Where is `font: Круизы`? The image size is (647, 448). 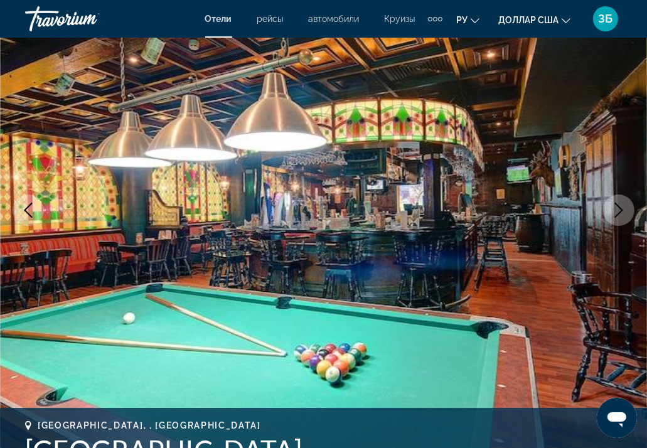 font: Круизы is located at coordinates (400, 19).